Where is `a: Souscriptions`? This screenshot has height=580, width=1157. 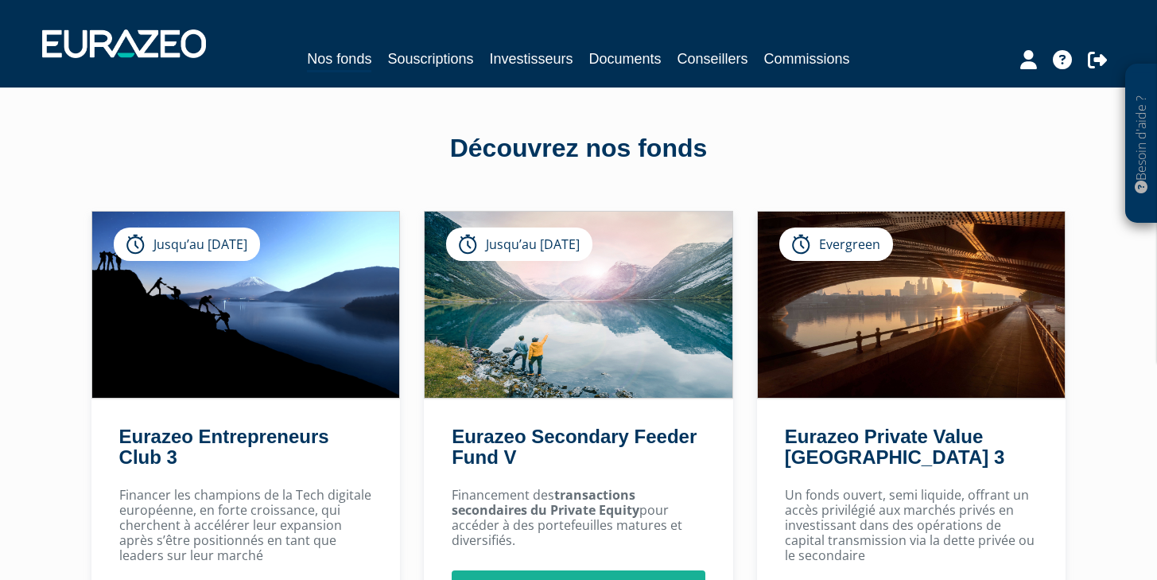
a: Souscriptions is located at coordinates (430, 59).